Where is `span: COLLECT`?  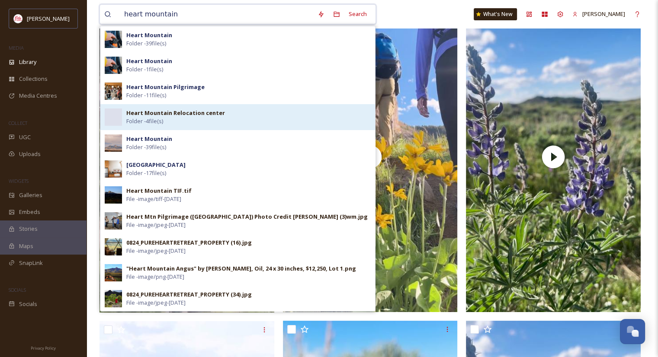
span: COLLECT is located at coordinates (18, 123).